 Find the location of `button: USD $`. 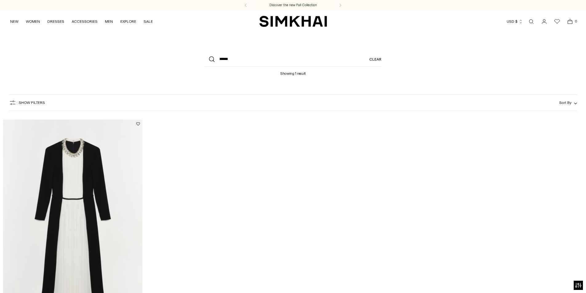

button: USD $ is located at coordinates (515, 22).